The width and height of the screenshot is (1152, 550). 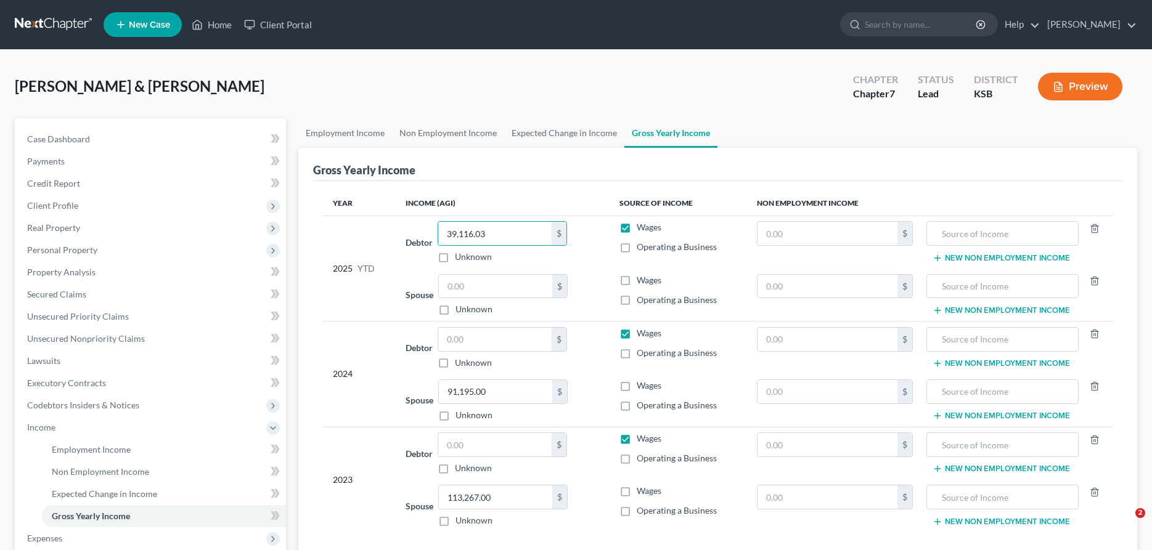 I want to click on input: Search by name..., so click(x=921, y=24).